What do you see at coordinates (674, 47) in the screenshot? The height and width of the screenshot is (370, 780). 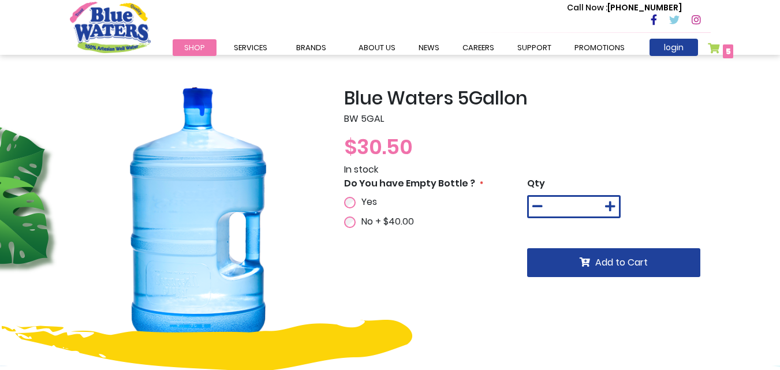 I see `a: login` at bounding box center [674, 47].